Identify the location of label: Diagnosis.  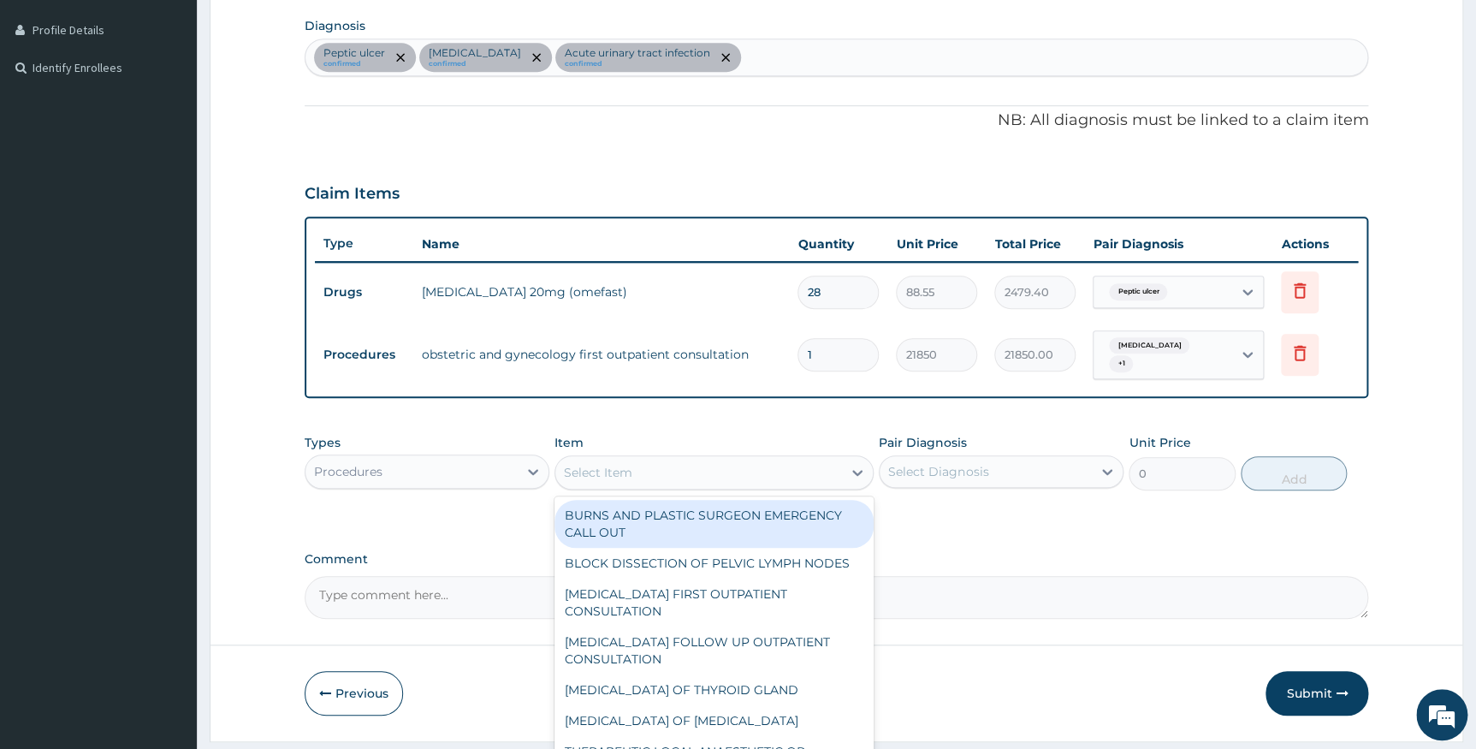
(335, 26).